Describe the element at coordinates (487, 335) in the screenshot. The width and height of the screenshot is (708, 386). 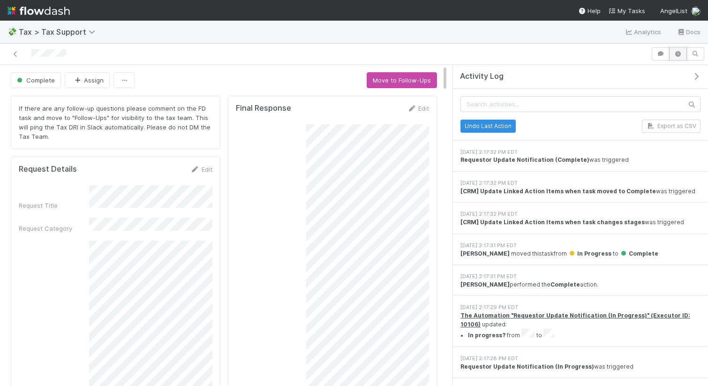
I see `strong: In progress?` at that location.